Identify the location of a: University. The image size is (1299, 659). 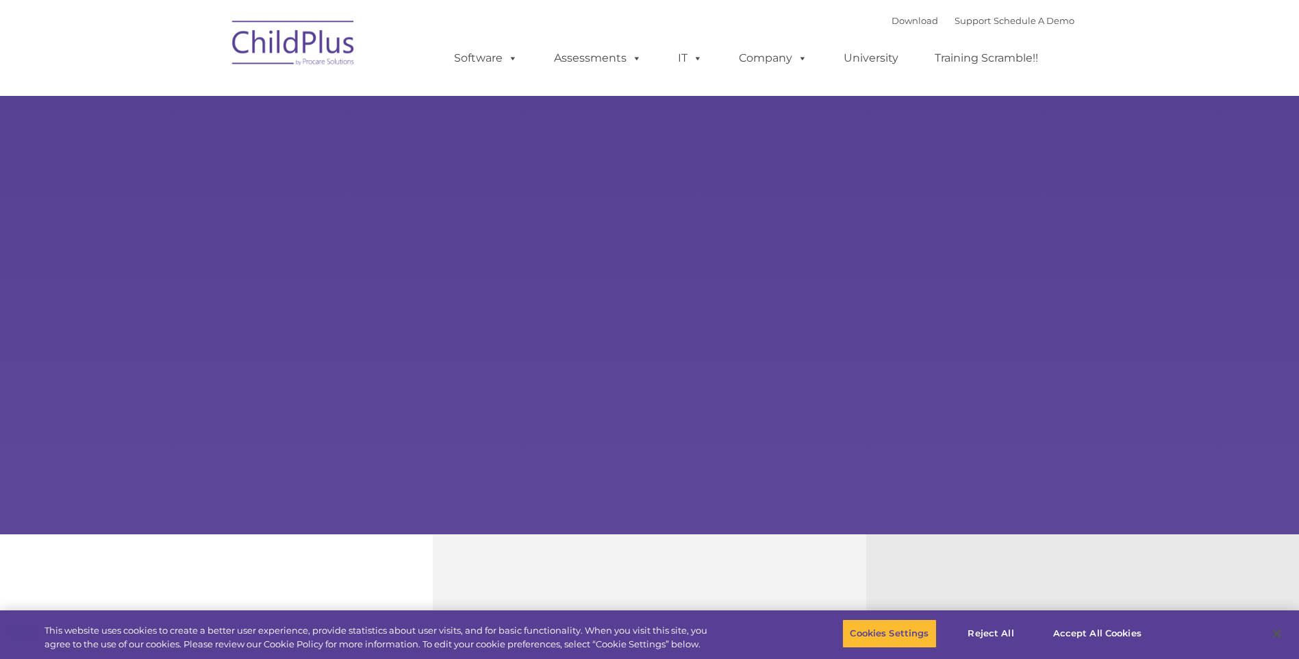
(871, 58).